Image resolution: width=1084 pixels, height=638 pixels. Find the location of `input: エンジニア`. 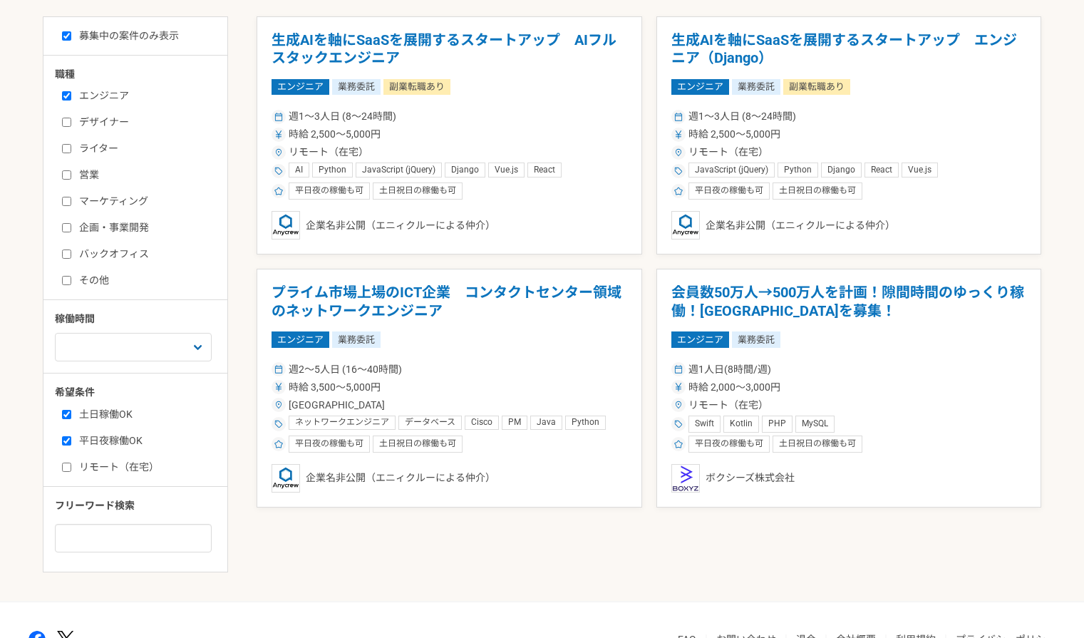

input: エンジニア is located at coordinates (66, 96).